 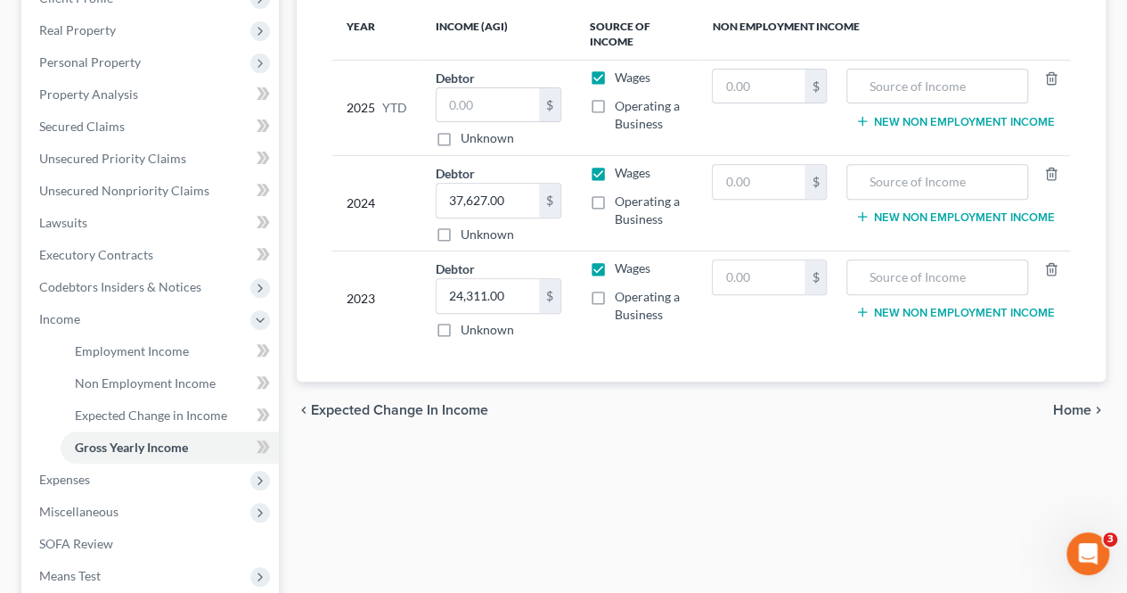 I want to click on button: chevron_left Expected Change in Income, so click(x=392, y=410).